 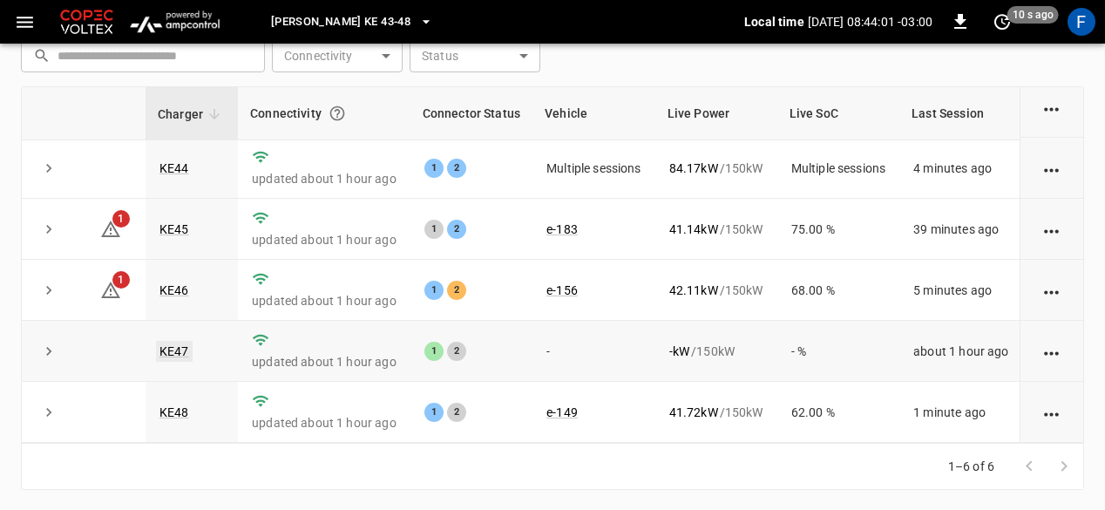 I want to click on a: KE48, so click(x=174, y=412).